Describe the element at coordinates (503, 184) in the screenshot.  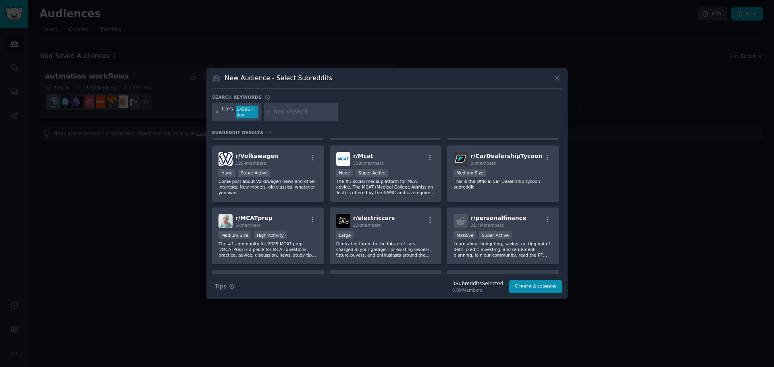
I see `p: This is the Official Car Dealership Tycoon subreddit` at that location.